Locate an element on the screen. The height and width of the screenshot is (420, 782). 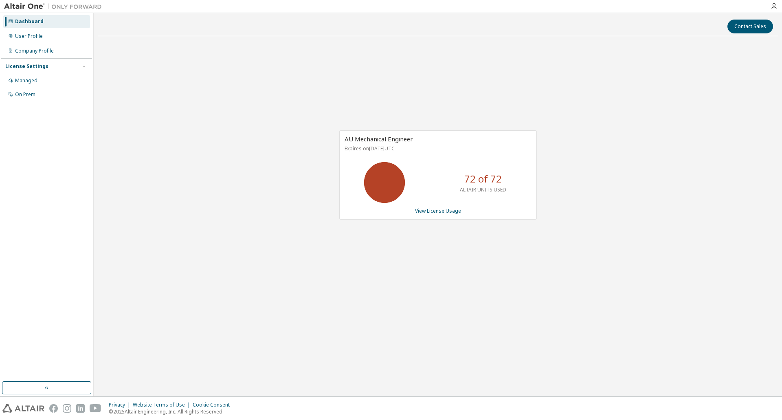
div: Website Terms of Use is located at coordinates (162, 405).